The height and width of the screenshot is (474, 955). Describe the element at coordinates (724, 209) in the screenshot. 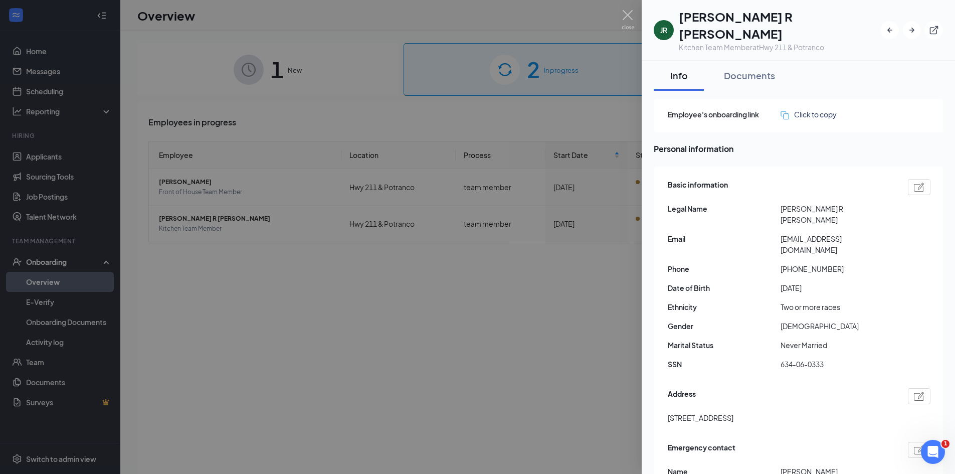

I see `span: Legal Name` at that location.